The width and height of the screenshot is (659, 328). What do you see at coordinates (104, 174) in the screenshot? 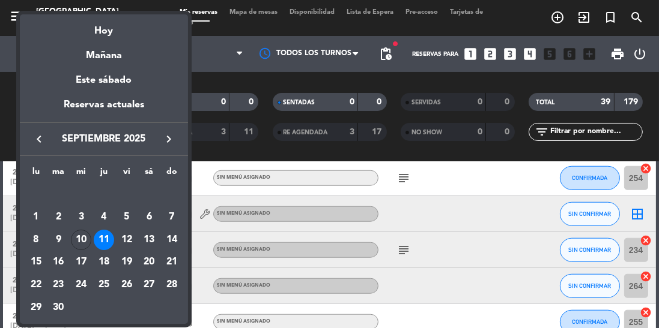
I see `th: jueves` at bounding box center [104, 174].